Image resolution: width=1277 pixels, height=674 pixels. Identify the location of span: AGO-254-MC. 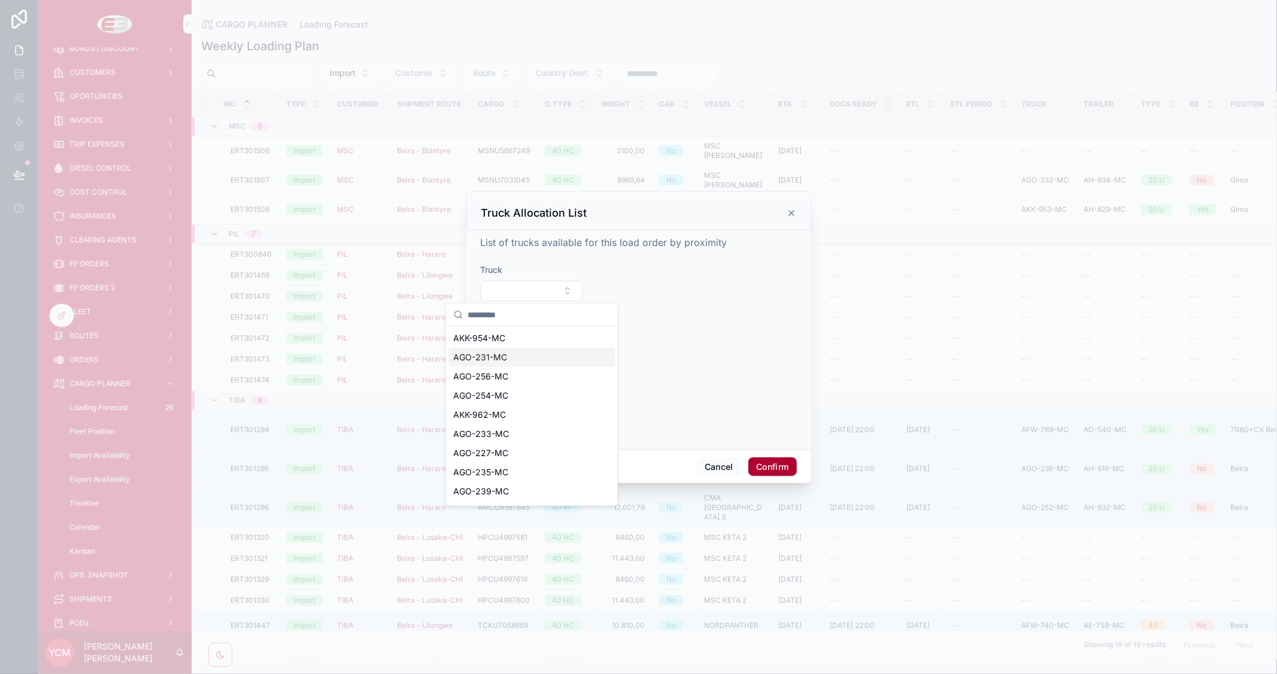
(481, 396).